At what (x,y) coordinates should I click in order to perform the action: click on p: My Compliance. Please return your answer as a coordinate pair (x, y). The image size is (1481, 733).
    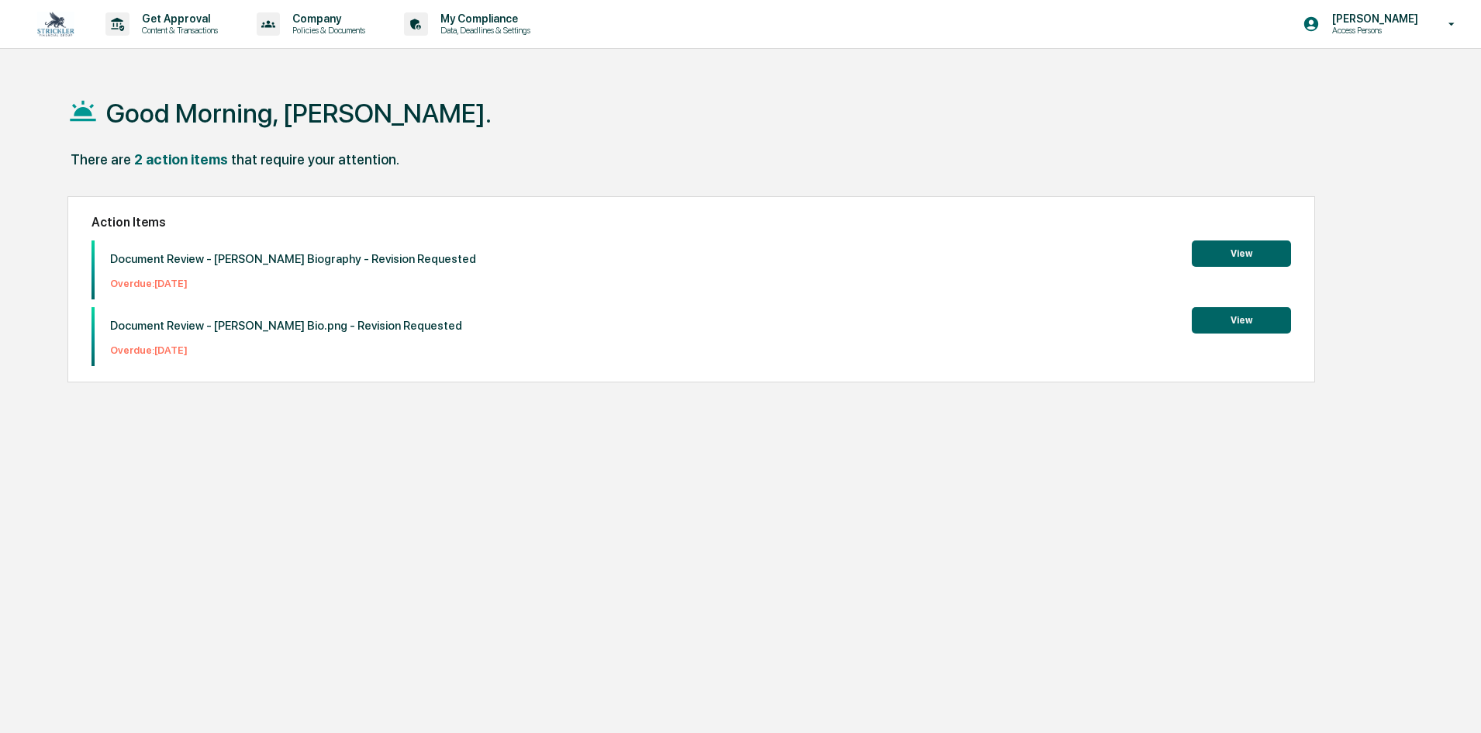
    Looking at the image, I should click on (483, 19).